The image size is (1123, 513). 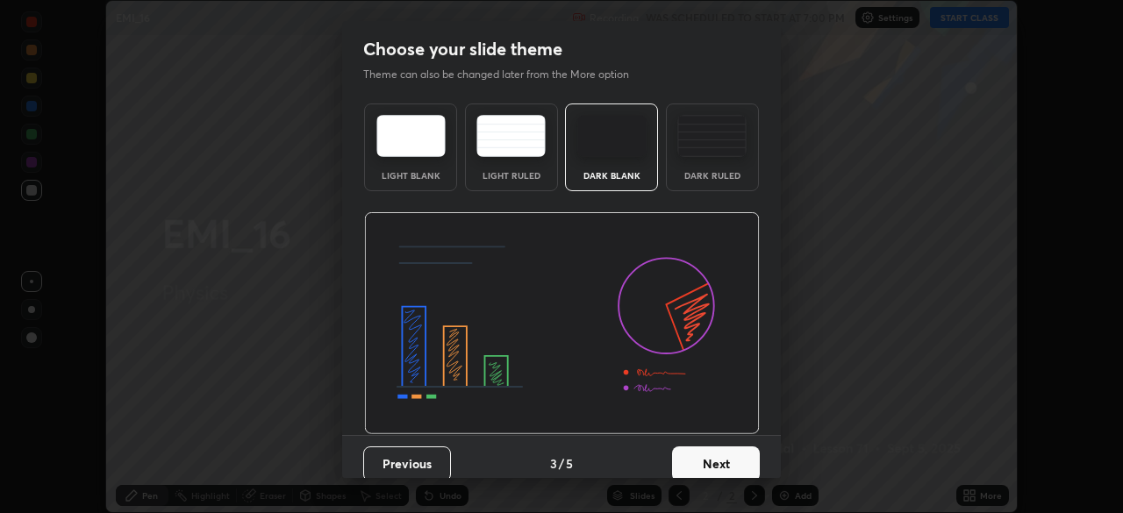 I want to click on h4: 5, so click(x=569, y=463).